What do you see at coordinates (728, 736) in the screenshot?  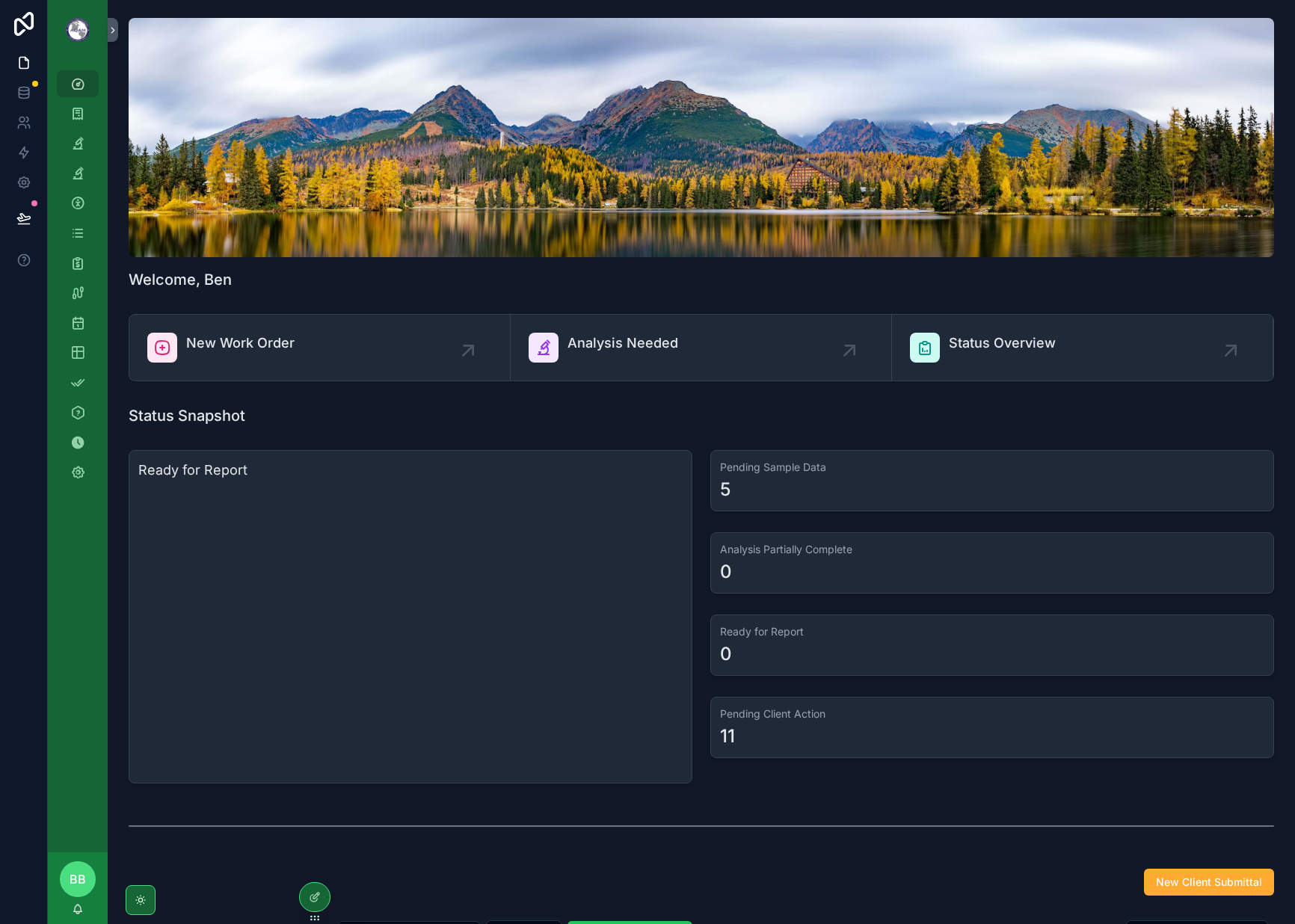 I see `div: 11` at bounding box center [728, 736].